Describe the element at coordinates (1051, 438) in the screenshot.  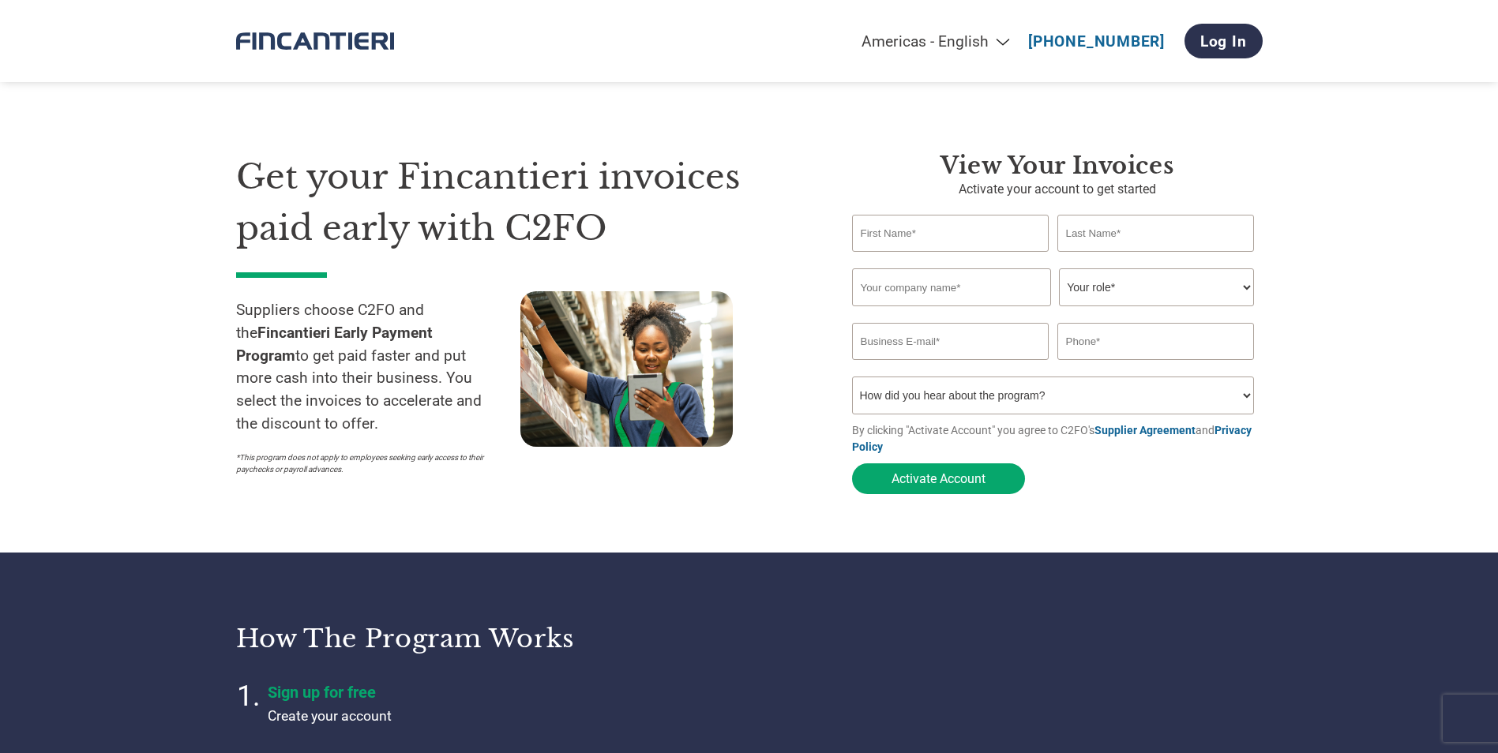
I see `a: Privacy Policy` at that location.